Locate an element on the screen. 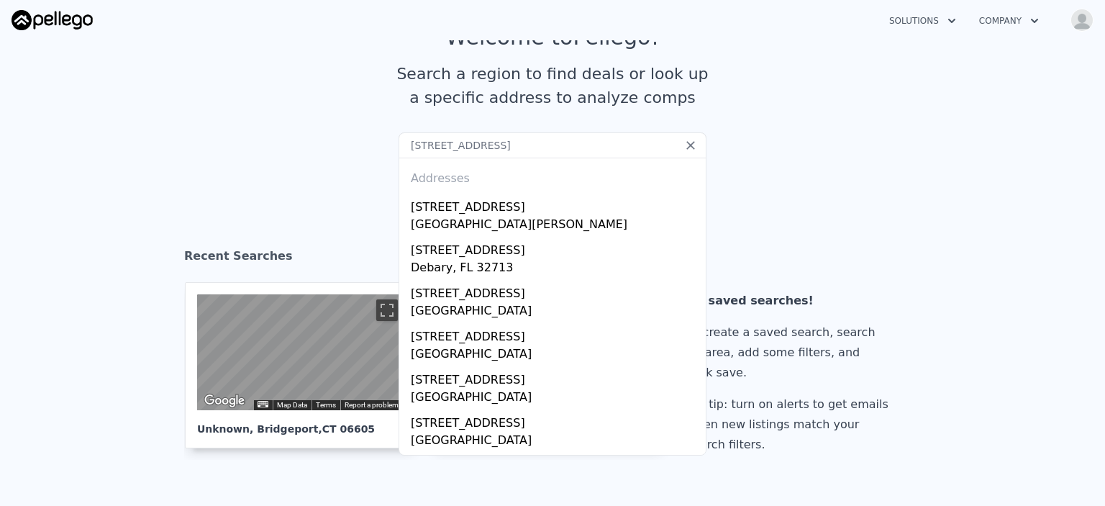  input: Search an address or region... is located at coordinates (553, 145).